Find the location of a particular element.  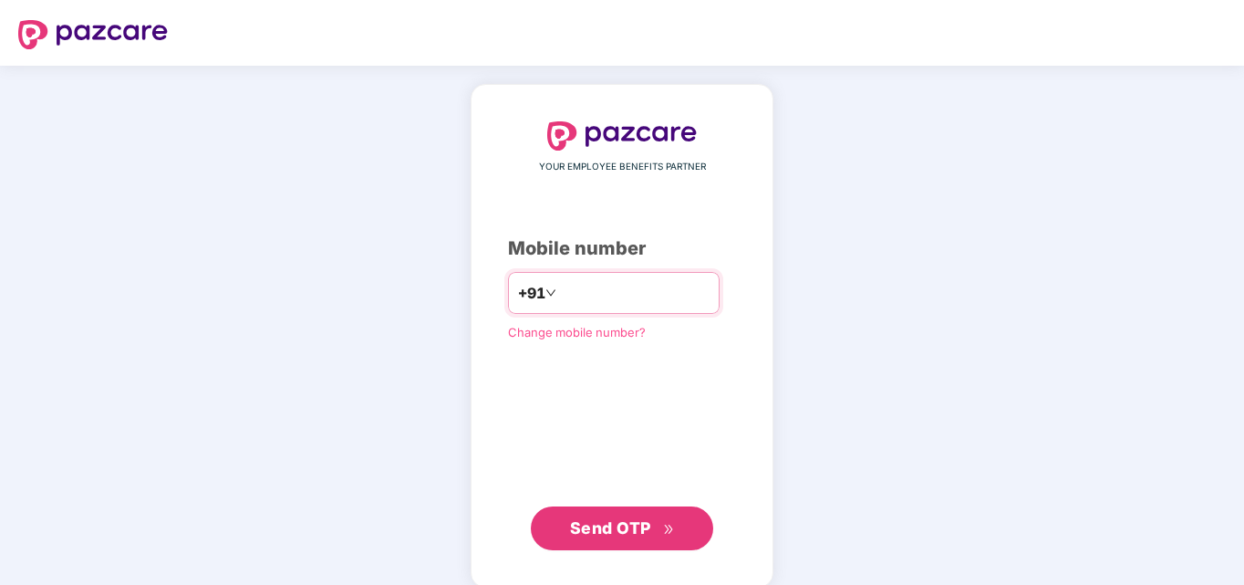

div: Mobile number is located at coordinates (622, 248).